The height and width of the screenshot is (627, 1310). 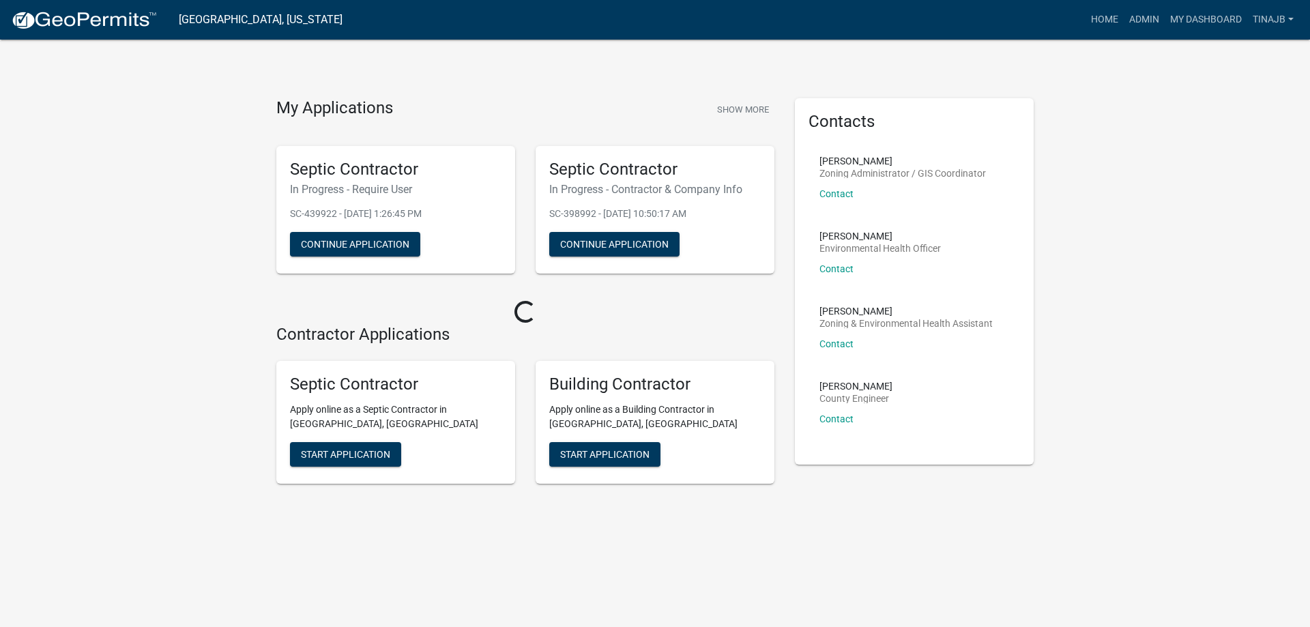 I want to click on a: Home, so click(x=1105, y=20).